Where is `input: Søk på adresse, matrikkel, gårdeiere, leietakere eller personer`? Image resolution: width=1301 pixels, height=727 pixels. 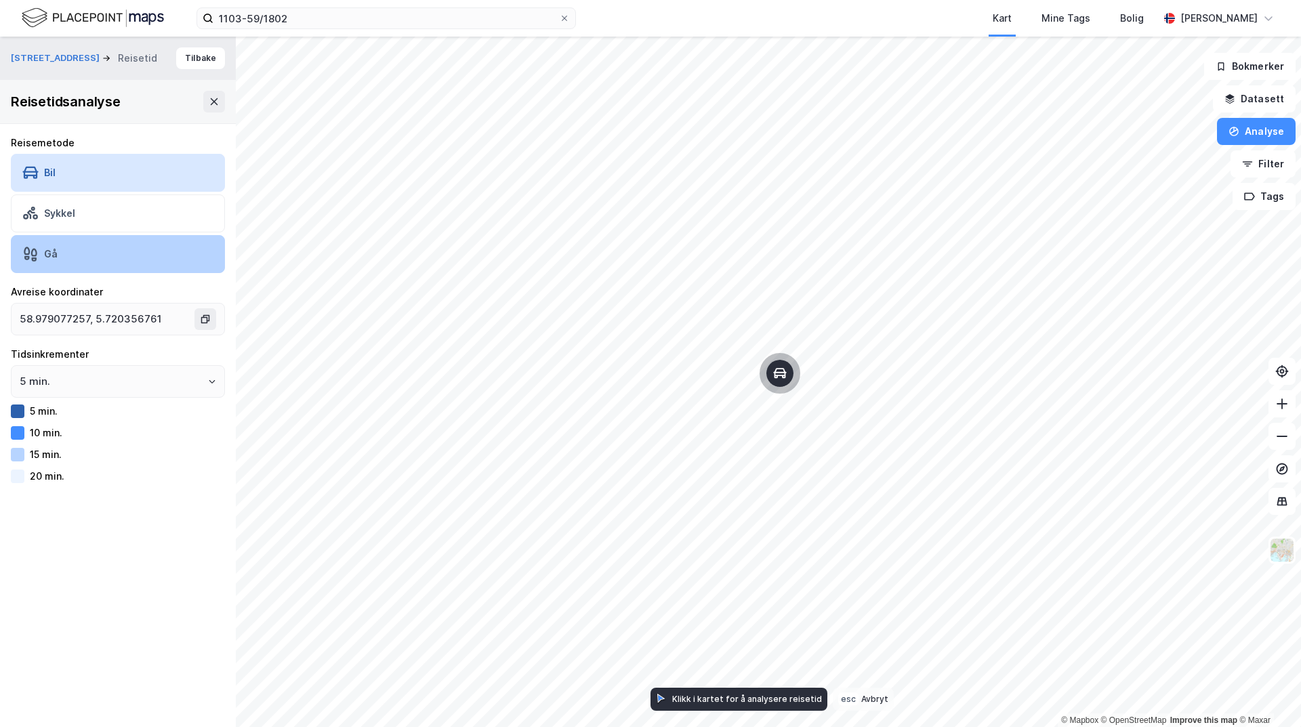
input: Søk på adresse, matrikkel, gårdeiere, leietakere eller personer is located at coordinates (386, 18).